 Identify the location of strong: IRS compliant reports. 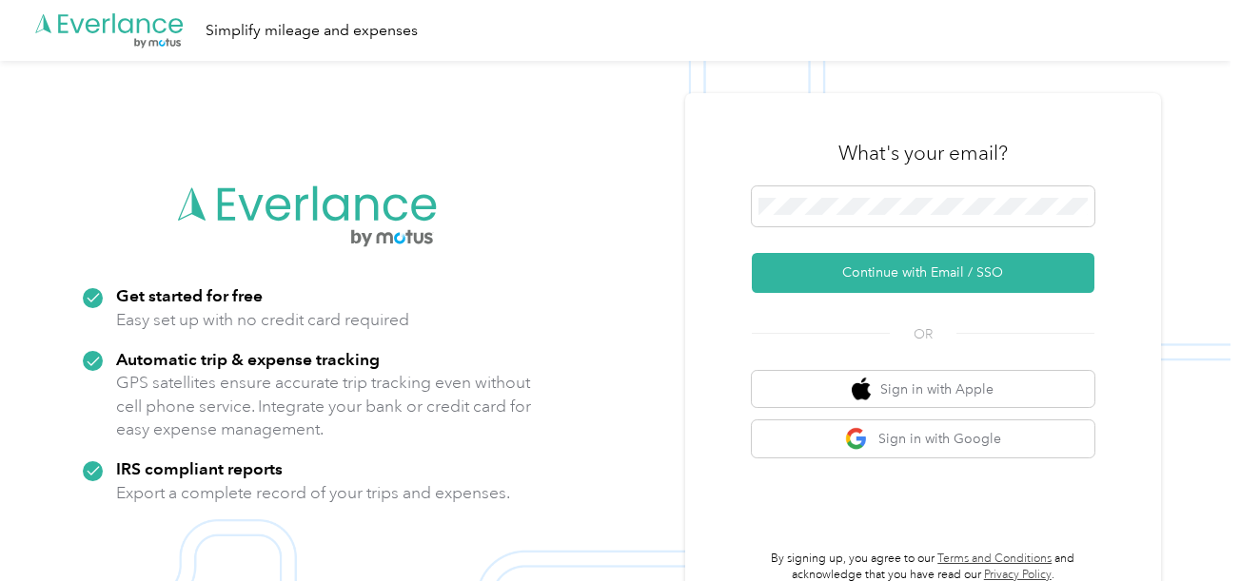
(199, 468).